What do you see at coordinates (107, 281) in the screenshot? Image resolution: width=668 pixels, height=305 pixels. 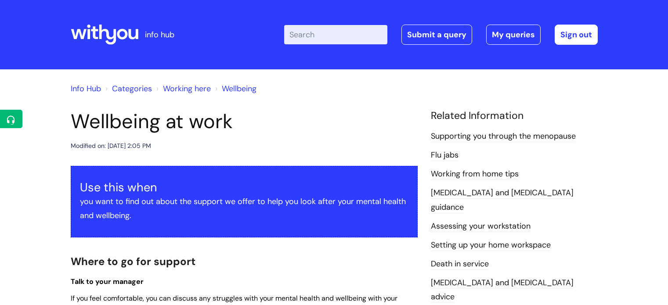 I see `span: Talk to your manager` at bounding box center [107, 281].